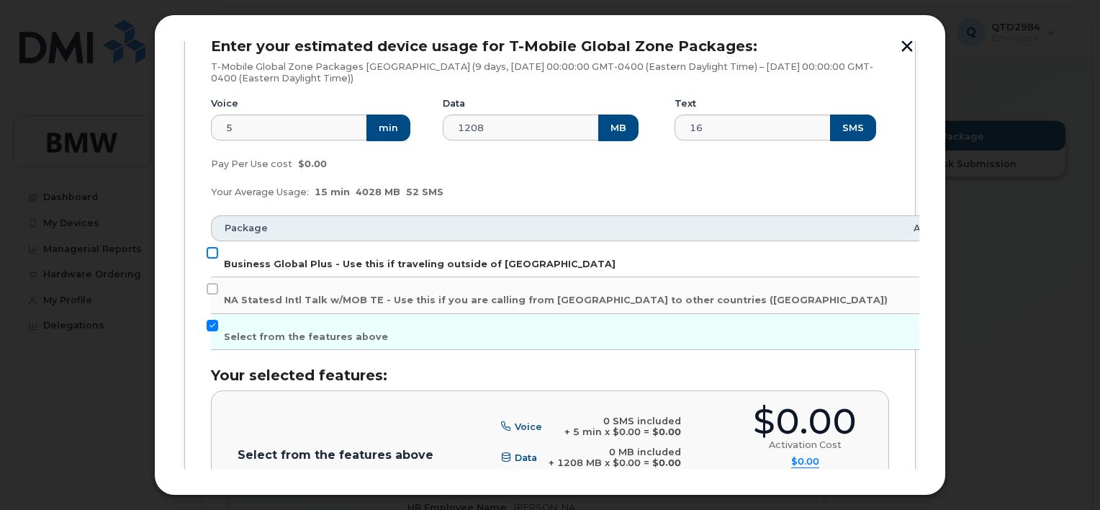  I want to click on button: MB, so click(618, 127).